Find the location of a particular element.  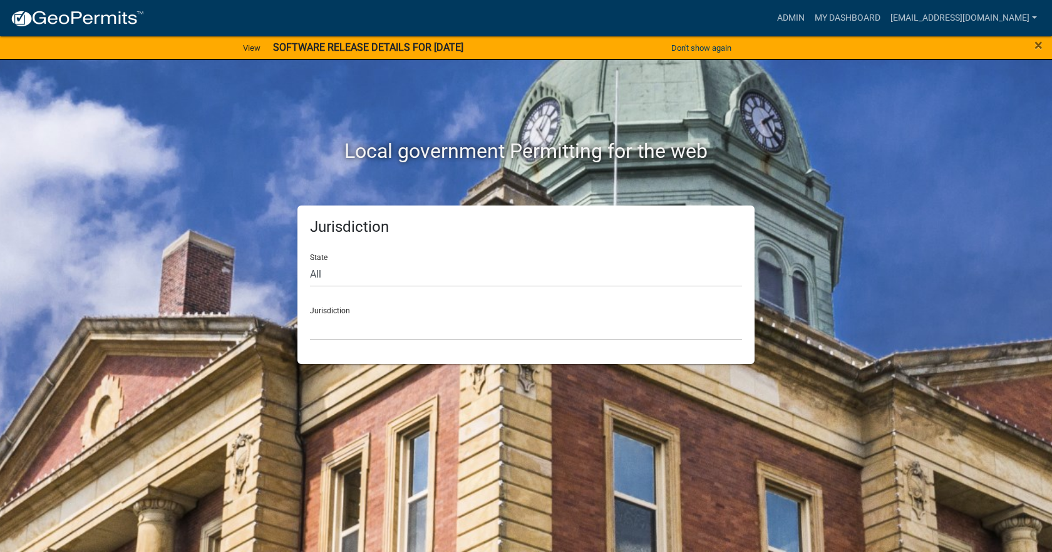

h2: Local government Permitting for the web is located at coordinates (526, 151).